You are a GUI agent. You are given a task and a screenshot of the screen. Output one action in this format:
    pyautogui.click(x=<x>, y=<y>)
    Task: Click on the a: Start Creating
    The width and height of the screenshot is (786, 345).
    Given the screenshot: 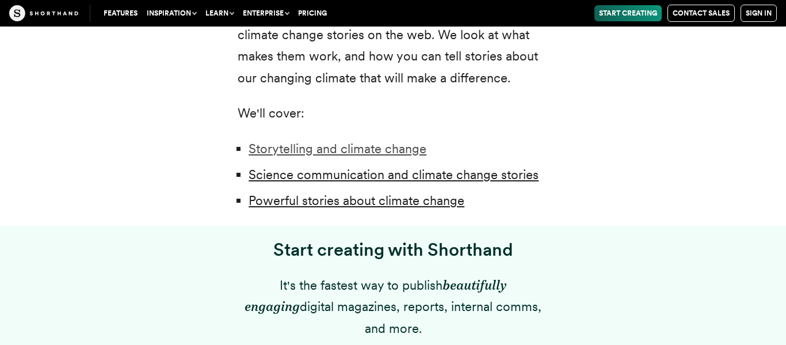 What is the action you would take?
    pyautogui.click(x=628, y=13)
    